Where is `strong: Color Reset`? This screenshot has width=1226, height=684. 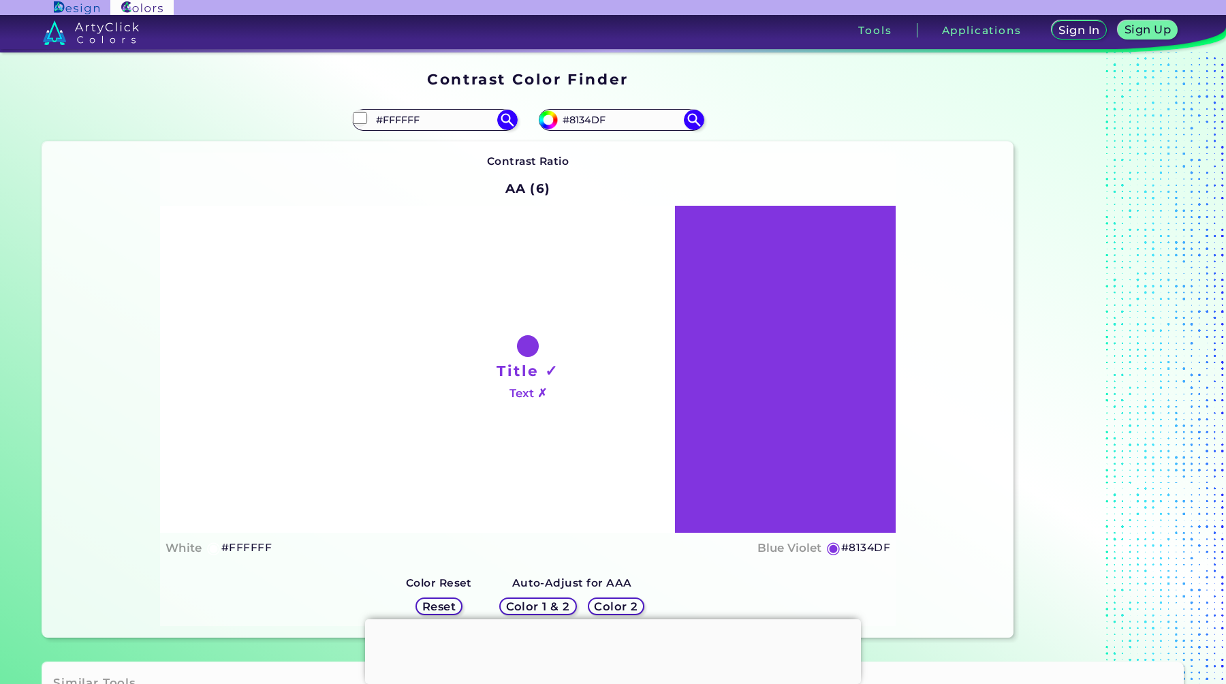
strong: Color Reset is located at coordinates (439, 582).